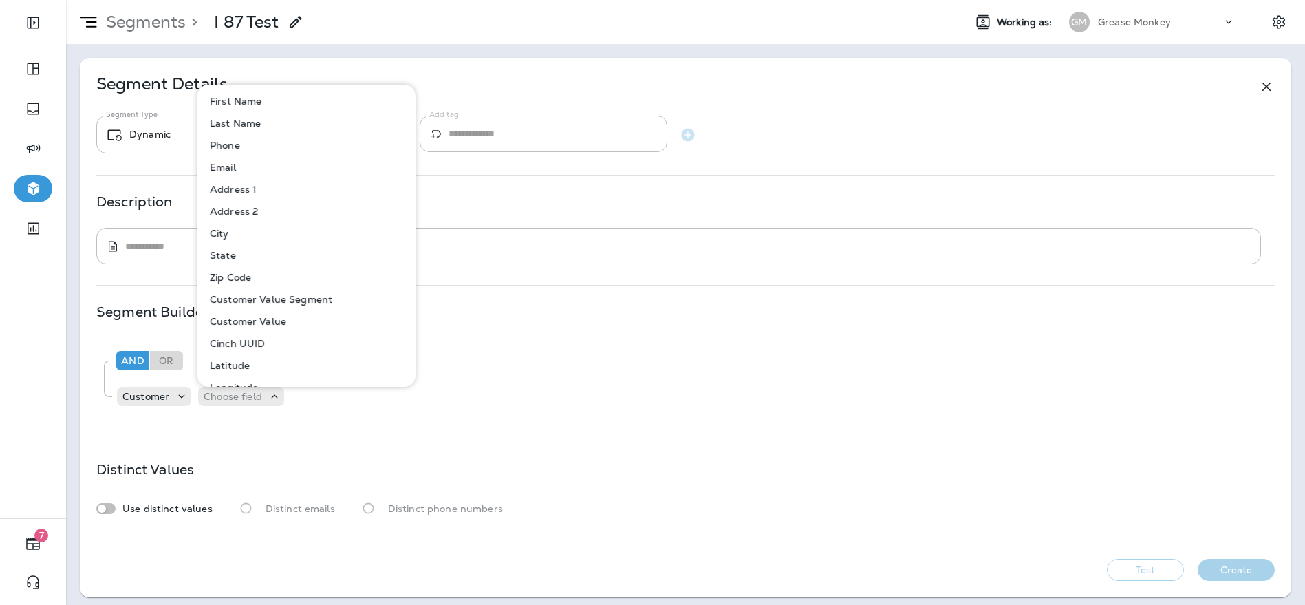  What do you see at coordinates (33, 23) in the screenshot?
I see `button: Expand Sidebar` at bounding box center [33, 23].